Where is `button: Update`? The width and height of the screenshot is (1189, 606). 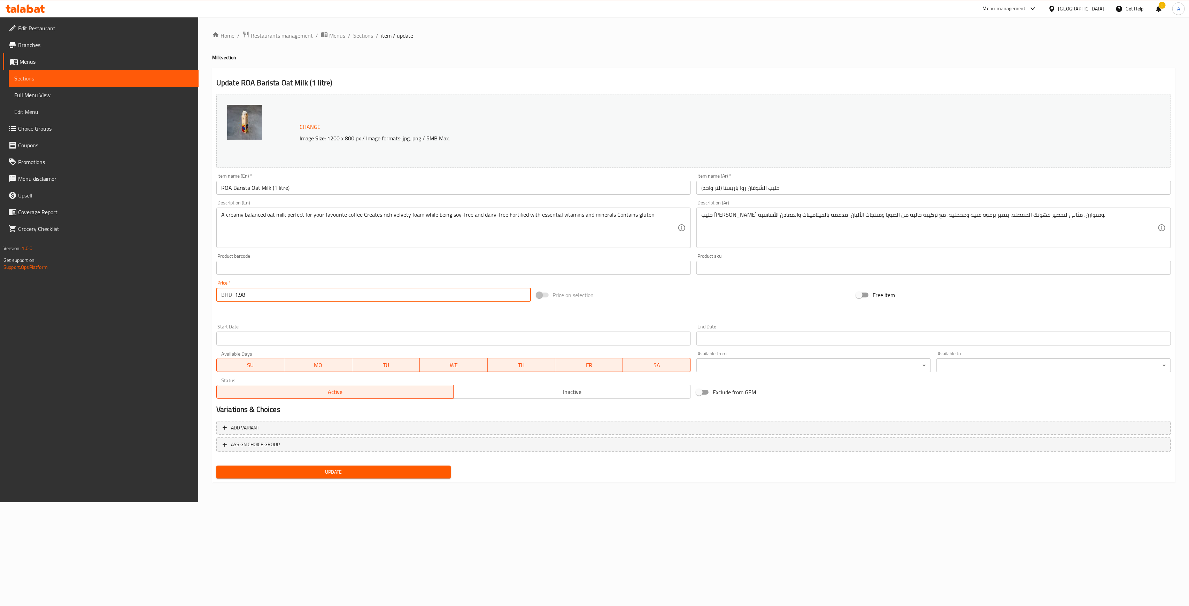
button: Update is located at coordinates (333, 472).